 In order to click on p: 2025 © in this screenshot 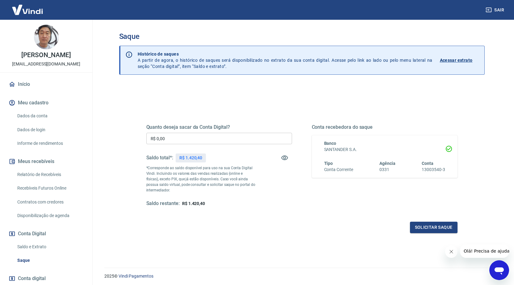, I will do `click(302, 276)`.